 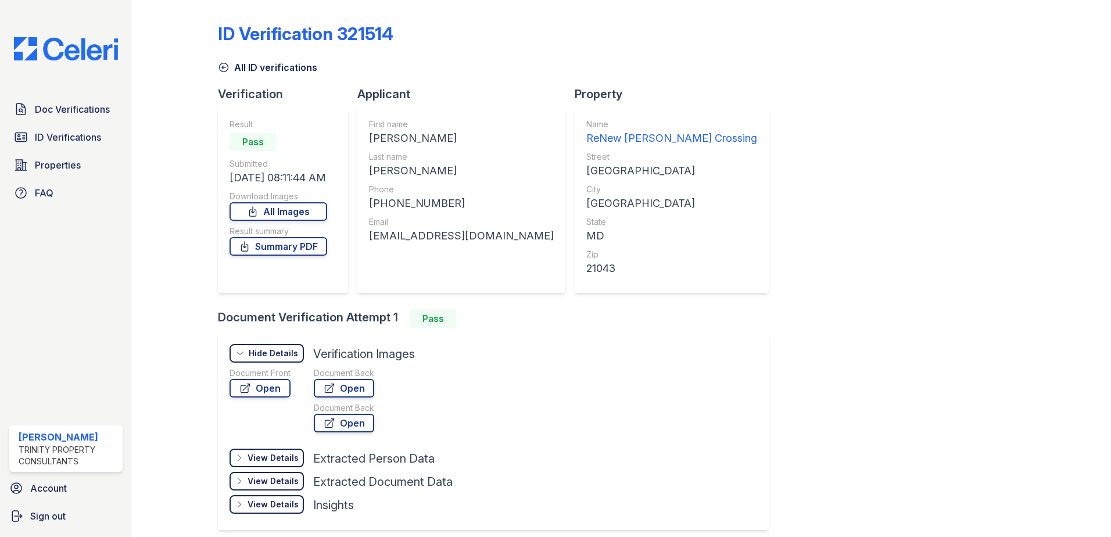 What do you see at coordinates (462, 157) in the screenshot?
I see `div: Last name` at bounding box center [462, 157].